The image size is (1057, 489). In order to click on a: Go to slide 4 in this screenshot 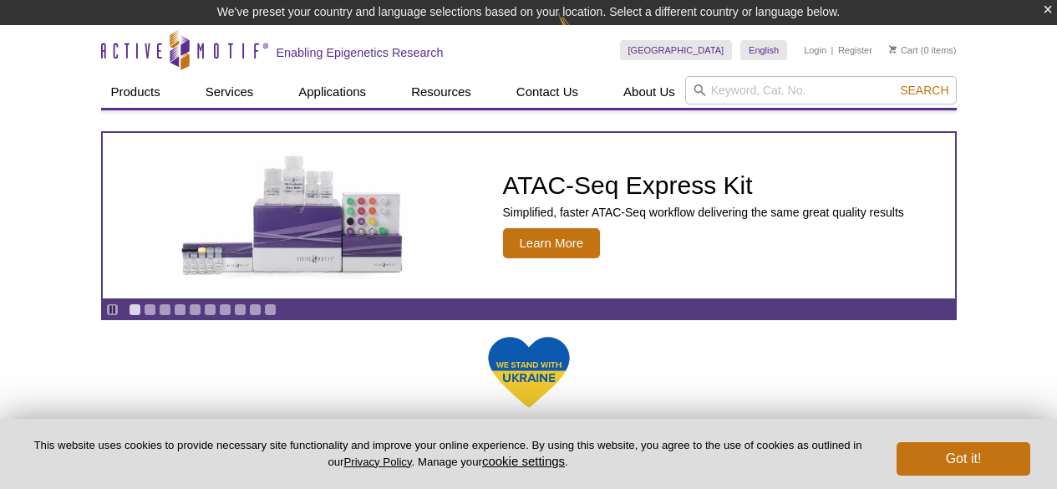, I will do `click(180, 309)`.